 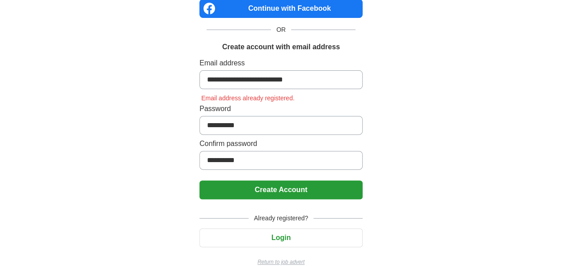 I want to click on p: Return to job advert, so click(x=281, y=262).